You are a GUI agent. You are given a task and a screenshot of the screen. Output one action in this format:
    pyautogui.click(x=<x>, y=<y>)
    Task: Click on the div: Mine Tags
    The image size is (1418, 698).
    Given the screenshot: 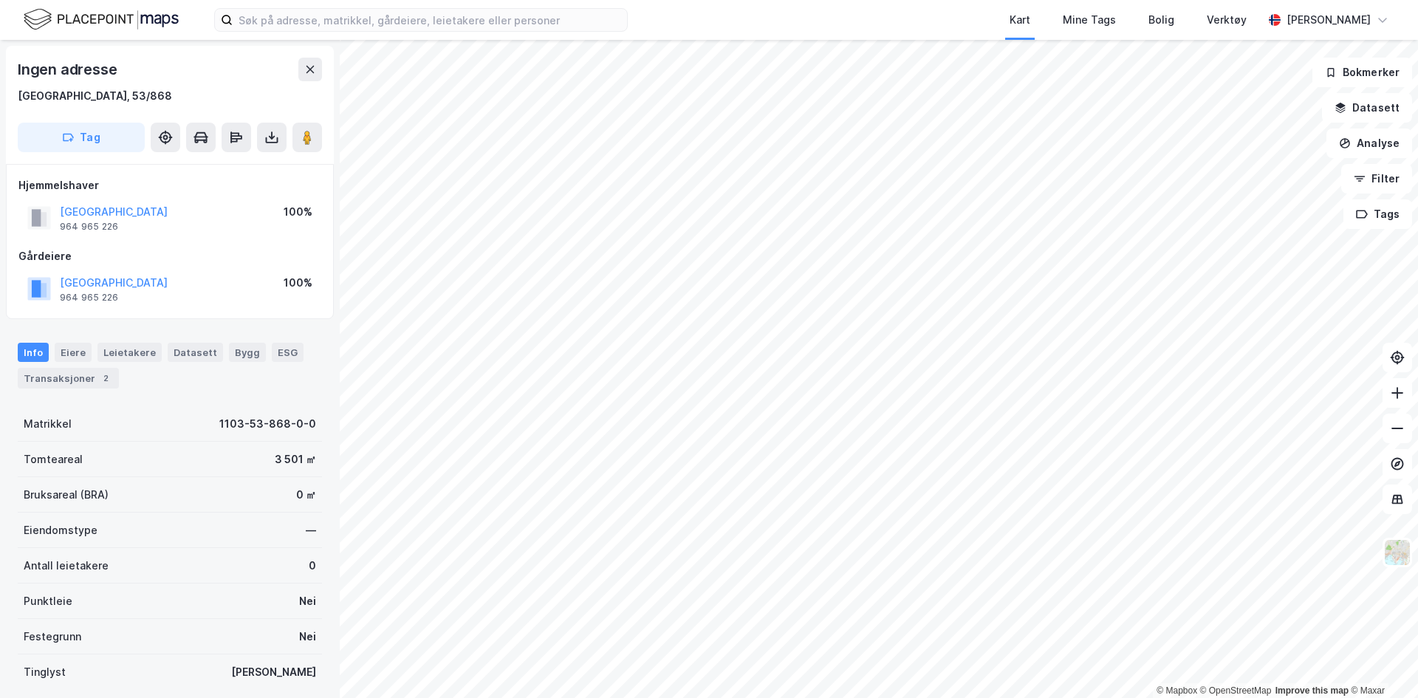 What is the action you would take?
    pyautogui.click(x=1089, y=20)
    